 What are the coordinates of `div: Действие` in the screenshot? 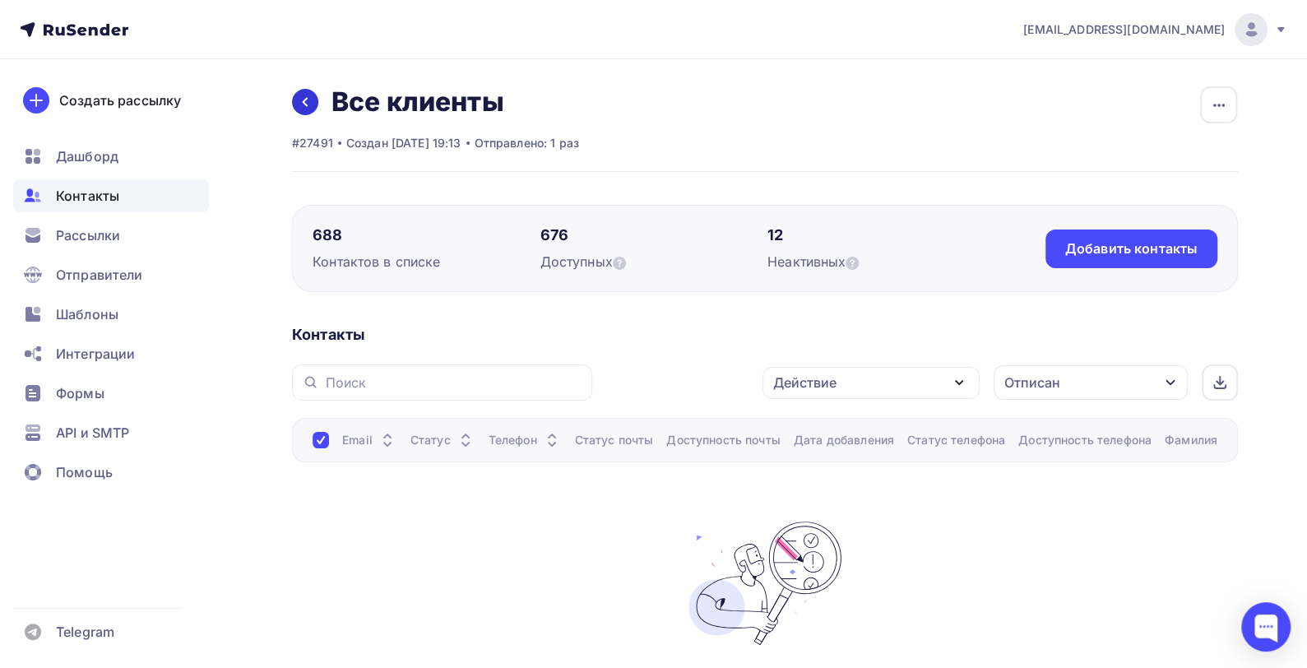 It's located at (804, 382).